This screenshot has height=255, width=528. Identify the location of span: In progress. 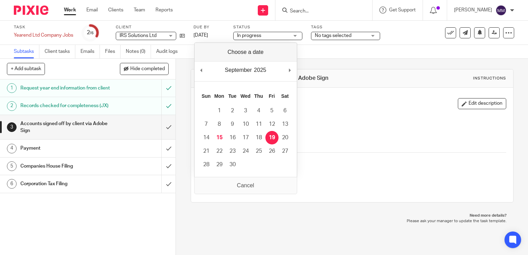
(249, 36).